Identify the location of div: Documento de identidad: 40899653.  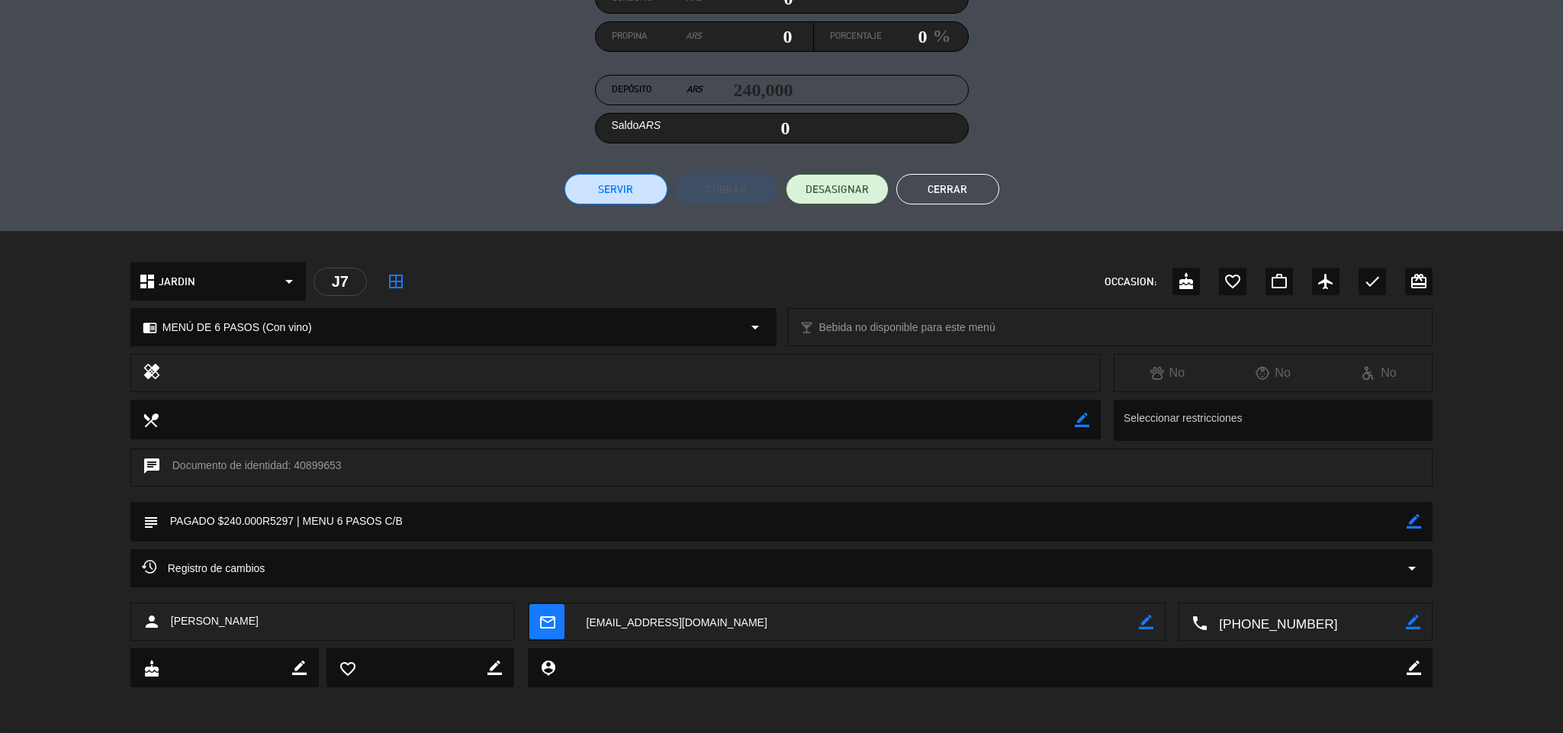
(782, 468).